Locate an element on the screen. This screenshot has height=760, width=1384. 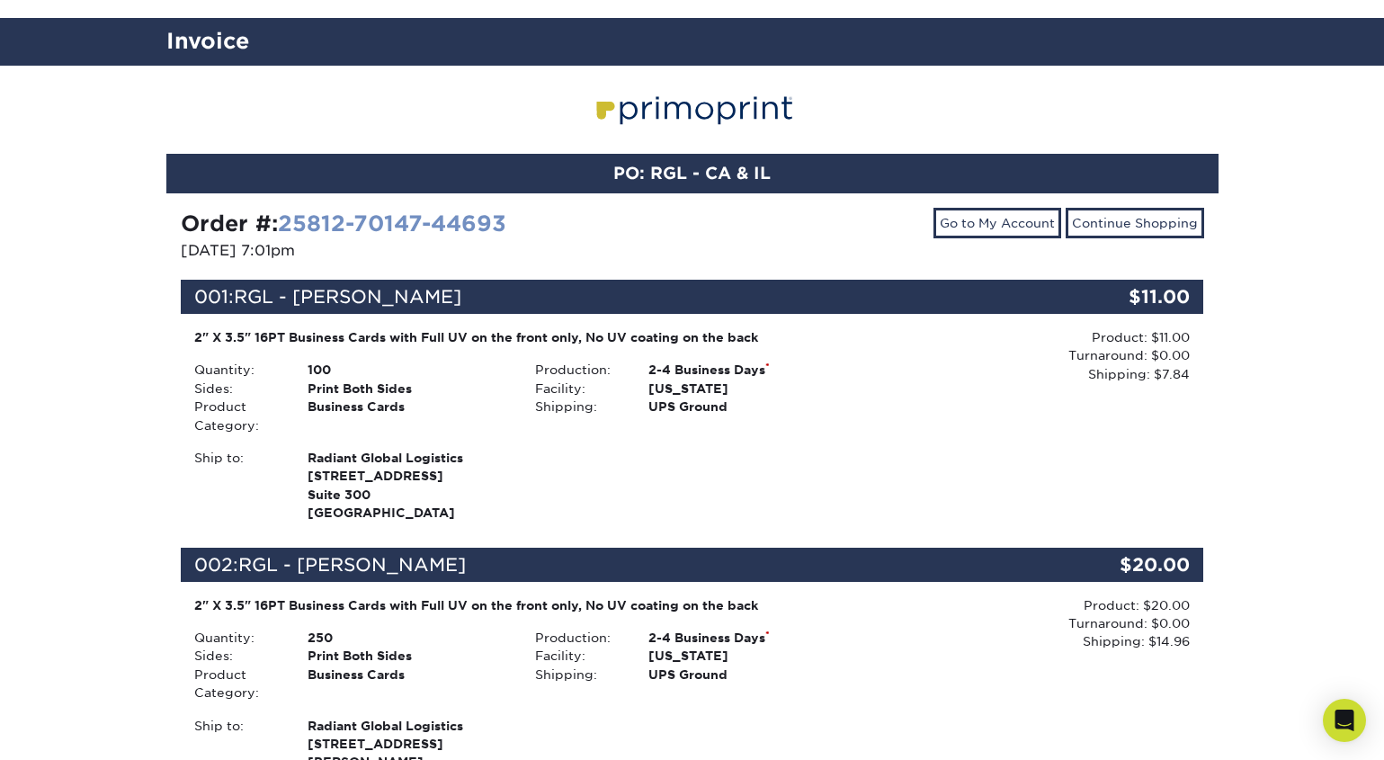
div: Ship to: is located at coordinates (237, 486).